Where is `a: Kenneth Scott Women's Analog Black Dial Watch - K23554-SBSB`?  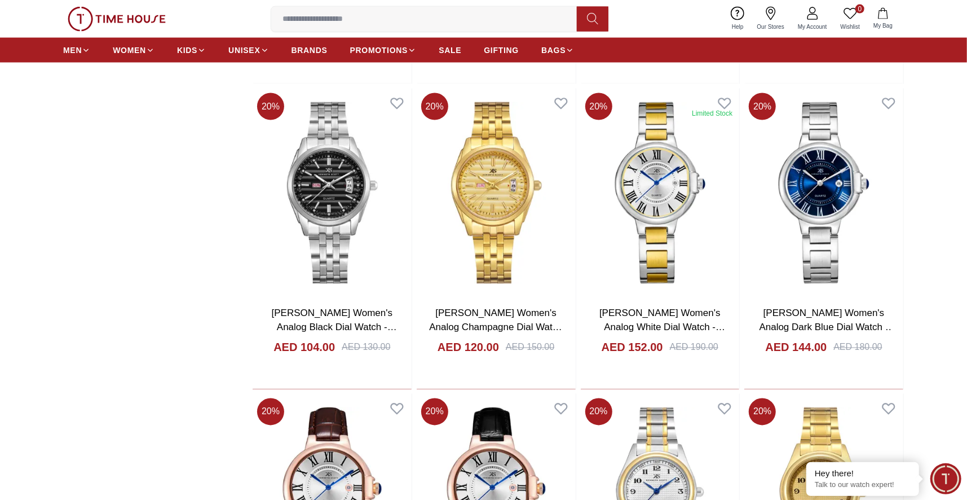 a: Kenneth Scott Women's Analog Black Dial Watch - K23554-SBSB is located at coordinates (332, 192).